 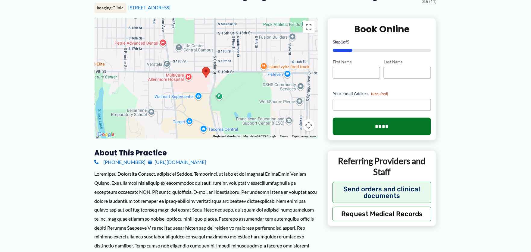 I want to click on label: Your Email Address, so click(x=382, y=93).